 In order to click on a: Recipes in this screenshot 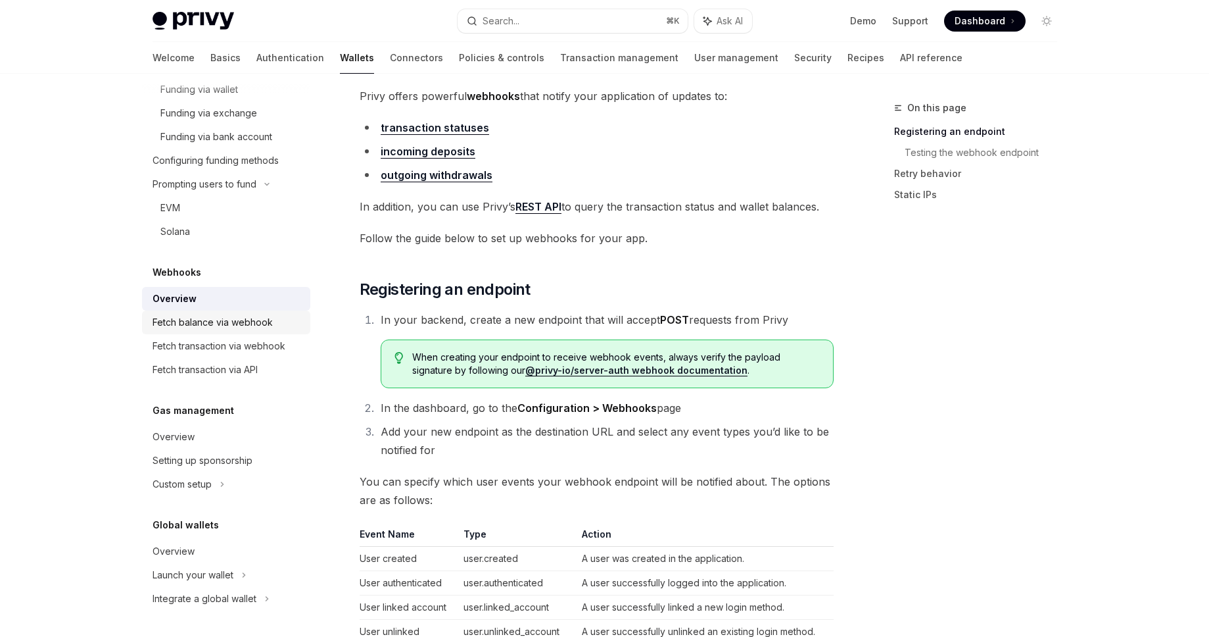, I will do `click(866, 58)`.